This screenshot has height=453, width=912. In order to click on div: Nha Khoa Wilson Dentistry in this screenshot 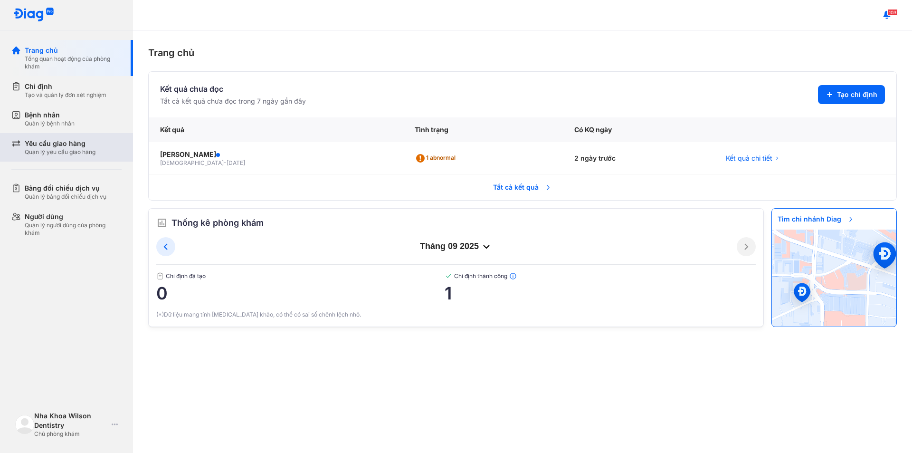, I will do `click(71, 420)`.